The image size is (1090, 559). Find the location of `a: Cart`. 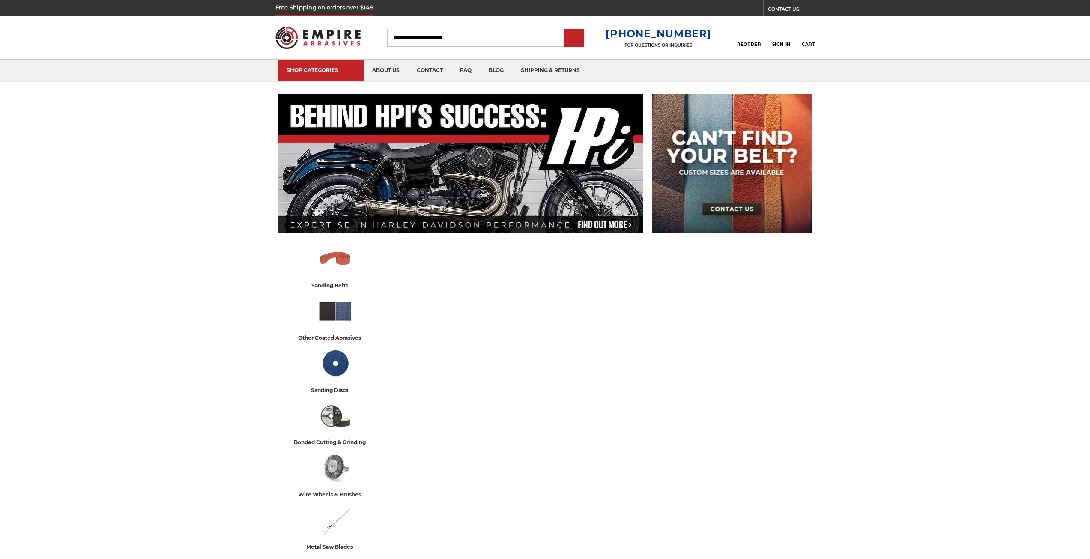

a: Cart is located at coordinates (808, 38).